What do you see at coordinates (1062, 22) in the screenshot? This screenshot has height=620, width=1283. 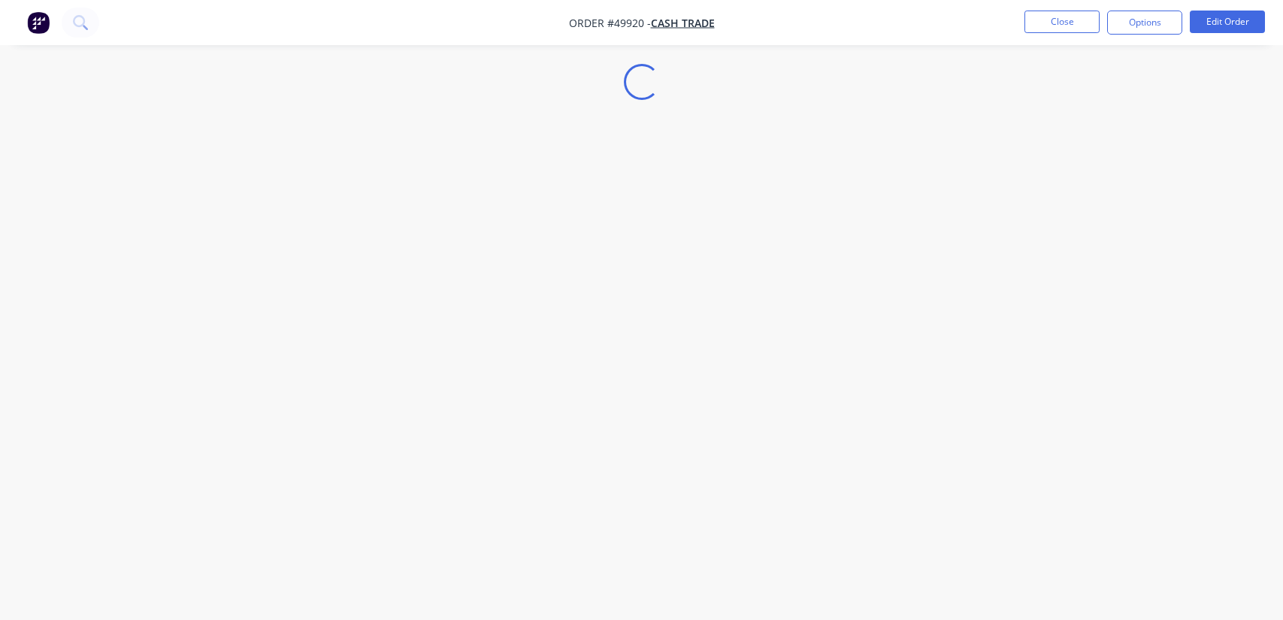 I see `button: Close` at bounding box center [1062, 22].